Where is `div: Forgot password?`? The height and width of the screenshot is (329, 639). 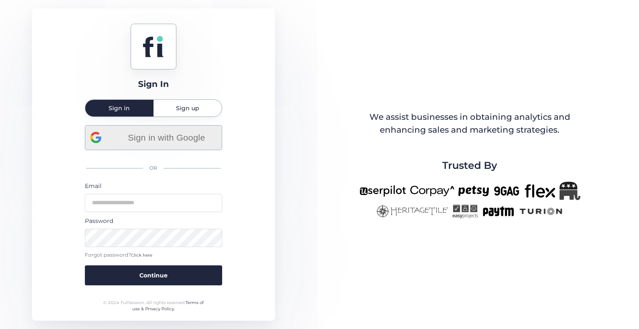 div: Forgot password? is located at coordinates (154, 255).